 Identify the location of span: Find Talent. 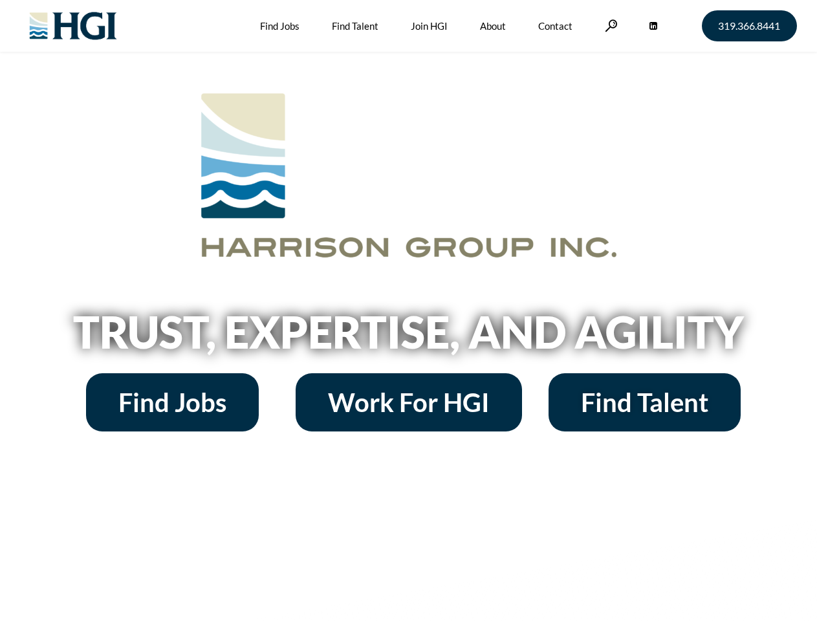
(644, 402).